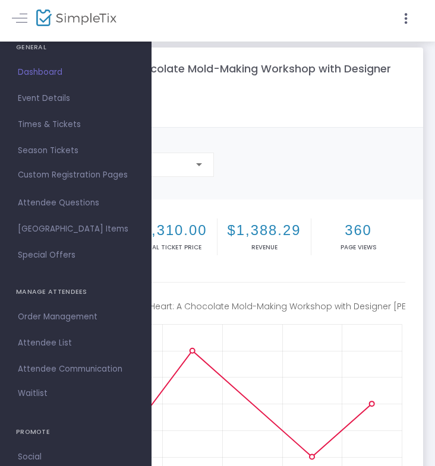 This screenshot has width=435, height=466. I want to click on h4: GENERAL, so click(75, 47).